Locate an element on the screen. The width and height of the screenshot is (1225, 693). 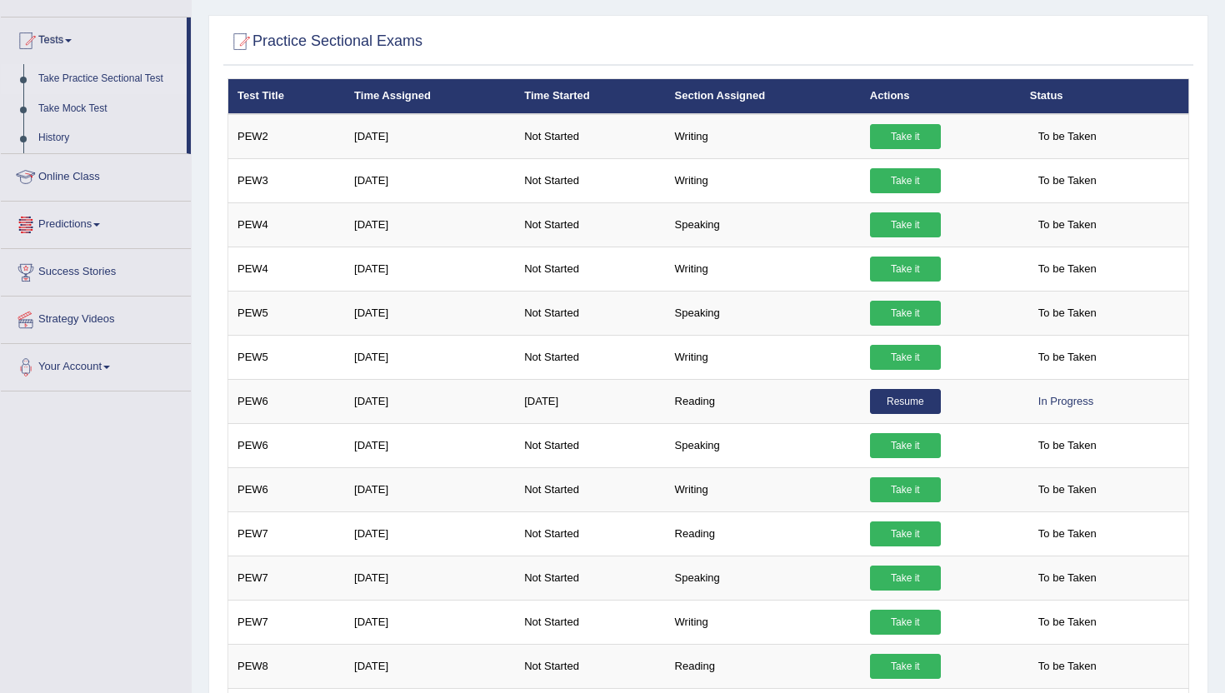
th: Status is located at coordinates (1105, 97).